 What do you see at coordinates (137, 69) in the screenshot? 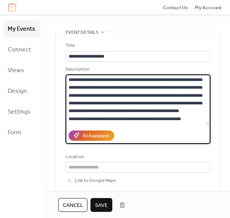
I see `div: Description` at bounding box center [137, 69].